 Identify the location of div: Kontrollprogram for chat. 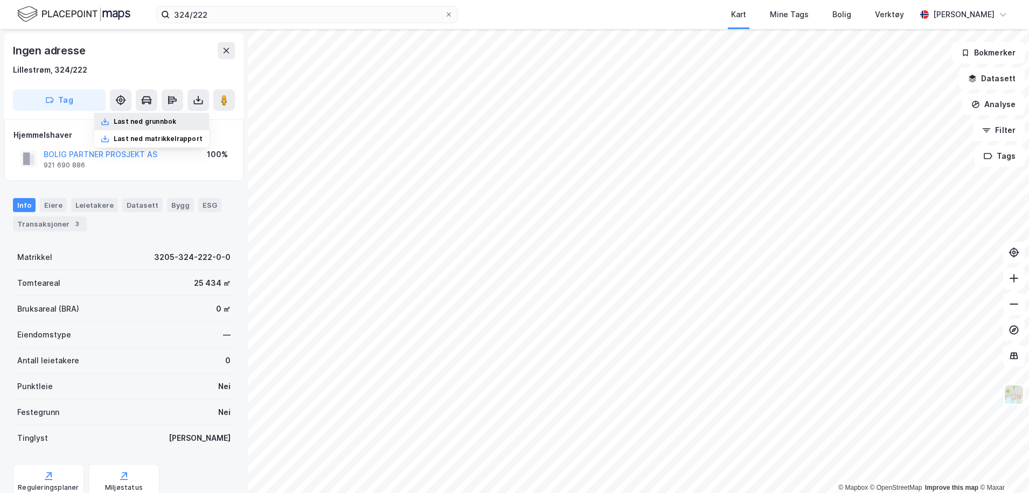
(1002, 468).